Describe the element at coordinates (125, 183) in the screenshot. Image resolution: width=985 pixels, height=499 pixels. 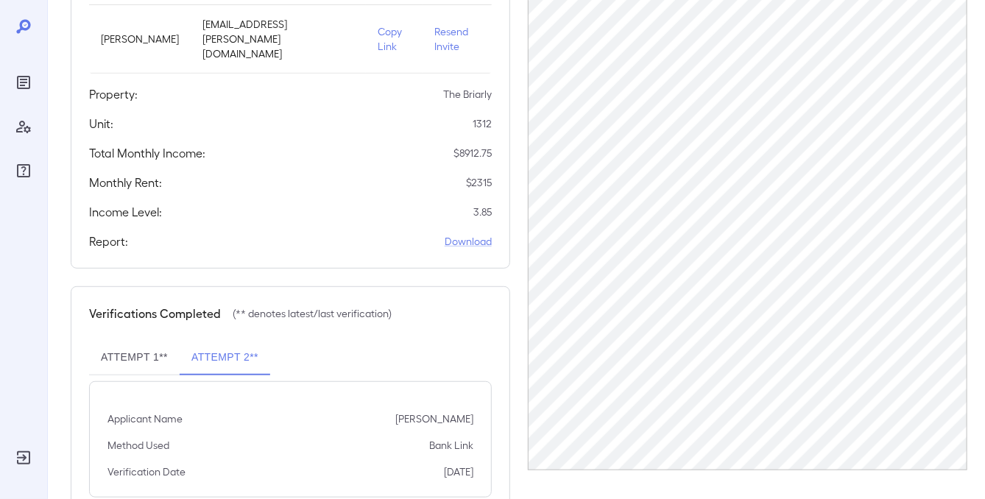
I see `h5: Monthly Rent:` at that location.